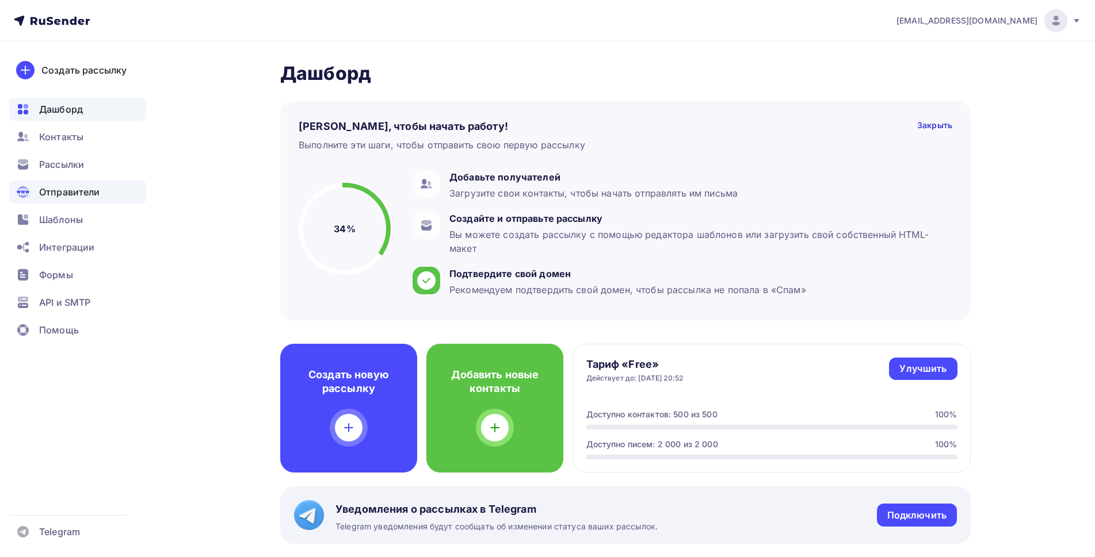 The width and height of the screenshot is (1095, 557). I want to click on span: Отправители, so click(70, 192).